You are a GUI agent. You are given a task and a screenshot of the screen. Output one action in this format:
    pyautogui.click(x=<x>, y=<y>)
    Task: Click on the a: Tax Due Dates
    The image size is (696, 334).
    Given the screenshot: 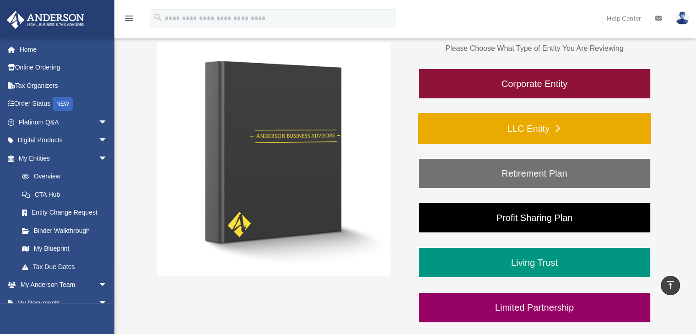 What is the action you would take?
    pyautogui.click(x=67, y=267)
    